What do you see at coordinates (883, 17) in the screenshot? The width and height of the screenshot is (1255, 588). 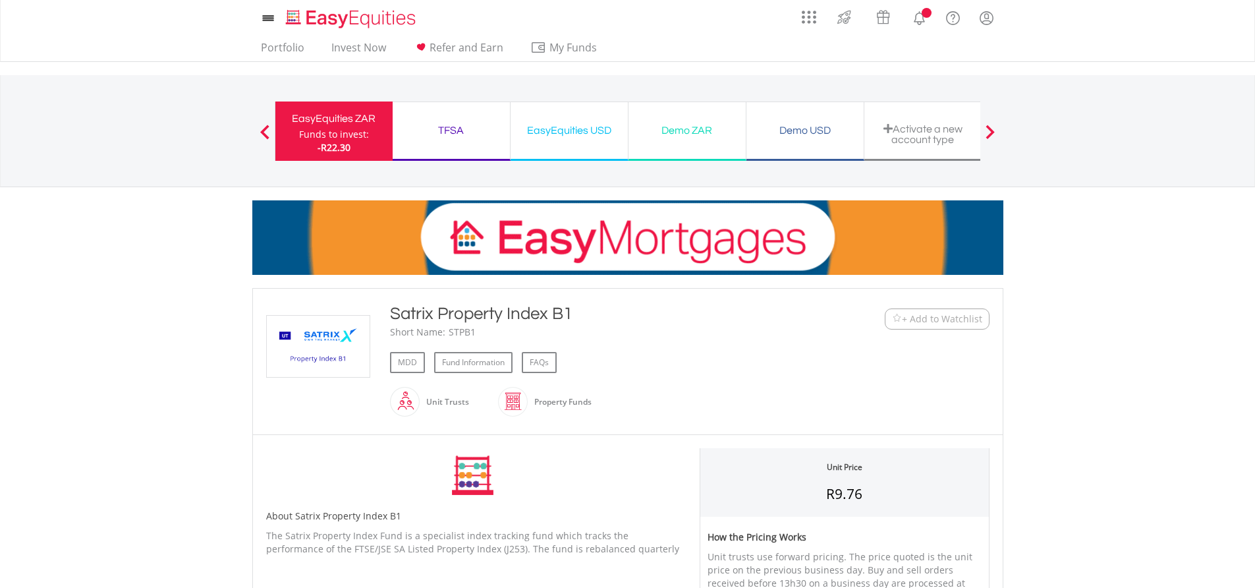 I see `img: vouchers-v2.svg` at bounding box center [883, 17].